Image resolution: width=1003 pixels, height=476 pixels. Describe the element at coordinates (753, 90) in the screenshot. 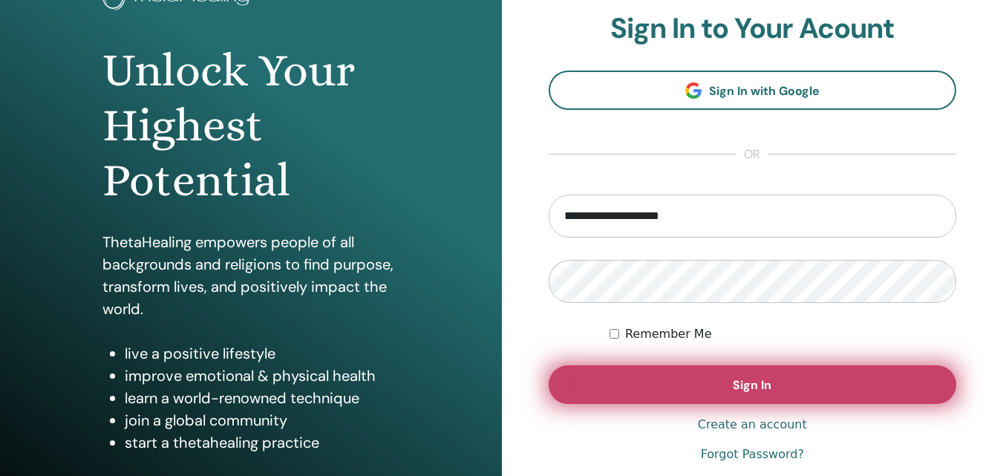

I see `a: Sign In with Google` at that location.